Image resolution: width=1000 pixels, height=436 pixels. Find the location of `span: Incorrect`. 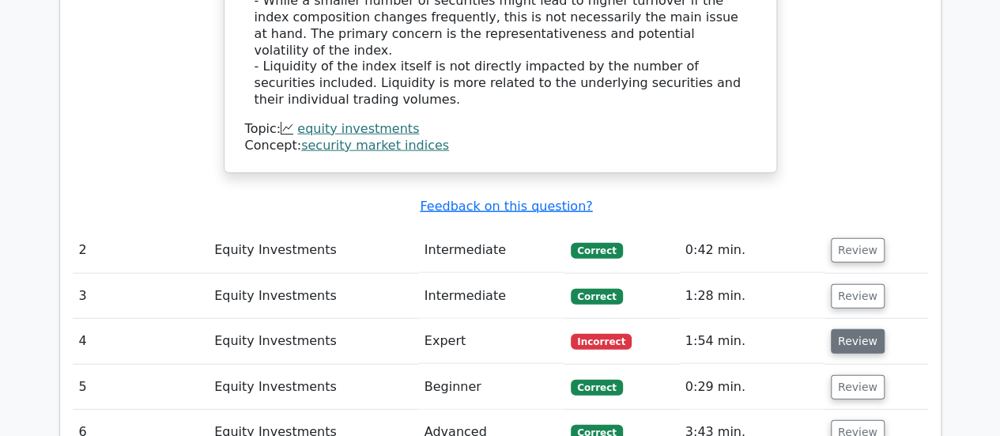

span: Incorrect is located at coordinates (601, 342).